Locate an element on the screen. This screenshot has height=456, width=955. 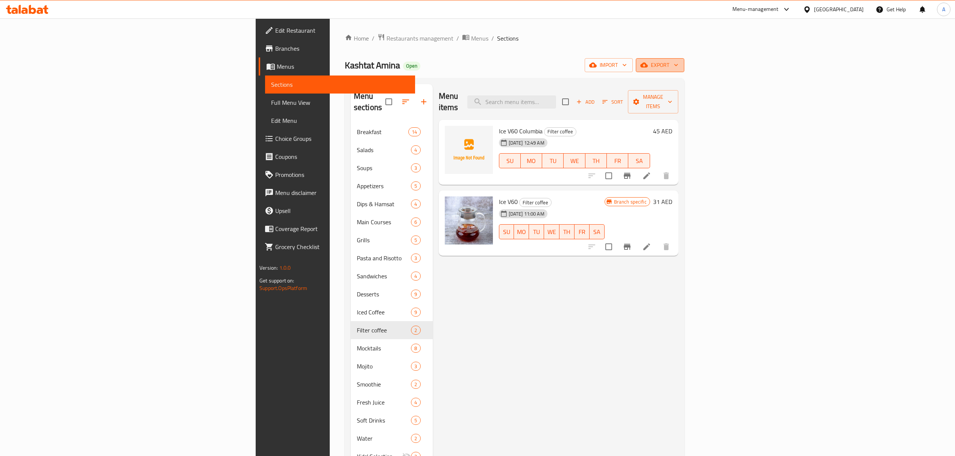
div: Main Courses is located at coordinates (384, 222).